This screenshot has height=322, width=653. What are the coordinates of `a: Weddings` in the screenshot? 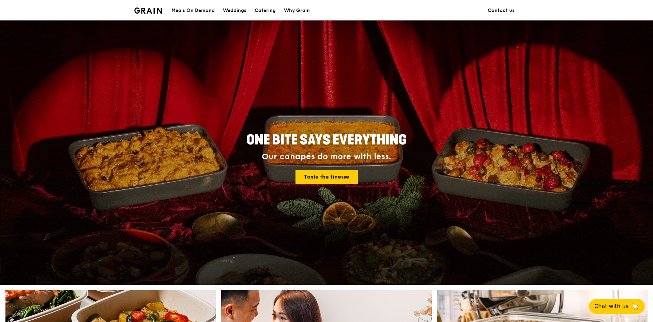 It's located at (234, 11).